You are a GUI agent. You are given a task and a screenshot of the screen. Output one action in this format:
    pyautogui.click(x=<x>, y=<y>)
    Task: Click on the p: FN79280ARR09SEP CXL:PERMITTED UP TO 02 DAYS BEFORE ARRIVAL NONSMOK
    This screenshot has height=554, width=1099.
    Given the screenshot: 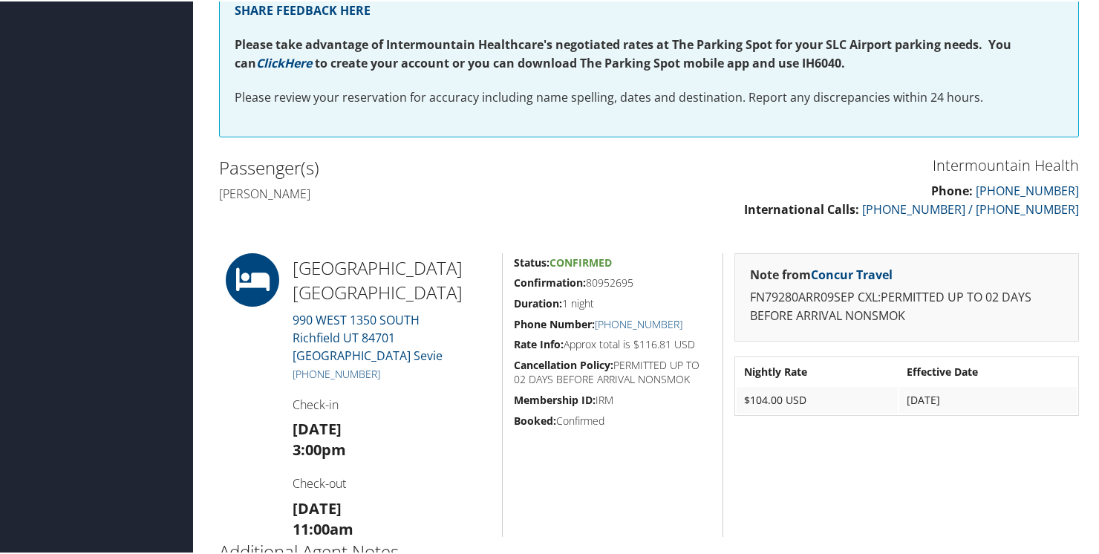 What is the action you would take?
    pyautogui.click(x=907, y=305)
    